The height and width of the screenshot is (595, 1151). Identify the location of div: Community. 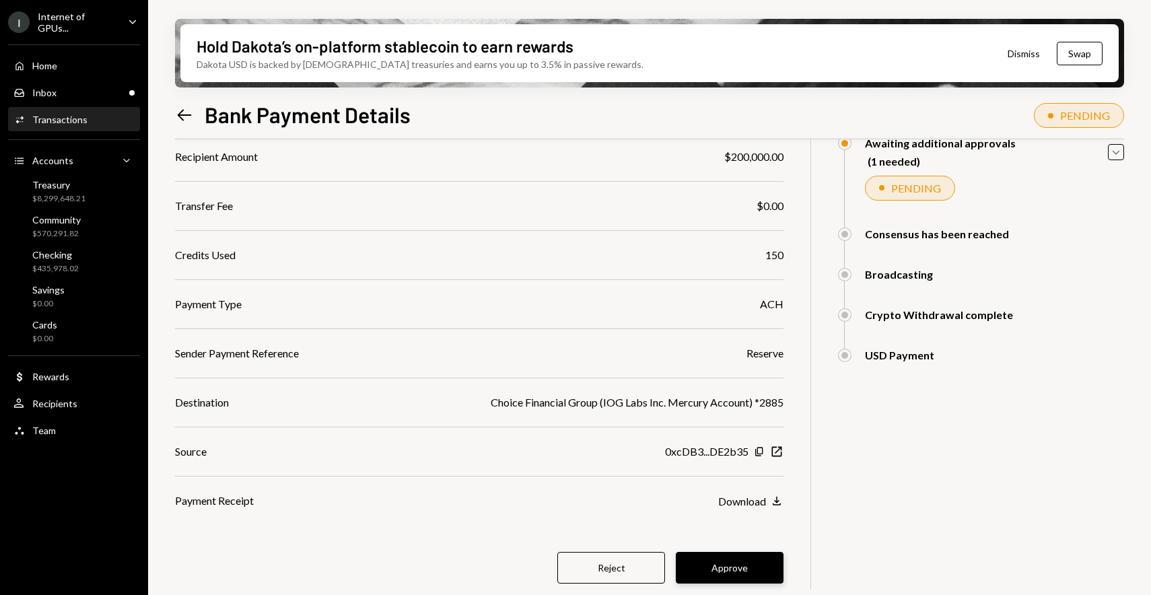
(57, 219).